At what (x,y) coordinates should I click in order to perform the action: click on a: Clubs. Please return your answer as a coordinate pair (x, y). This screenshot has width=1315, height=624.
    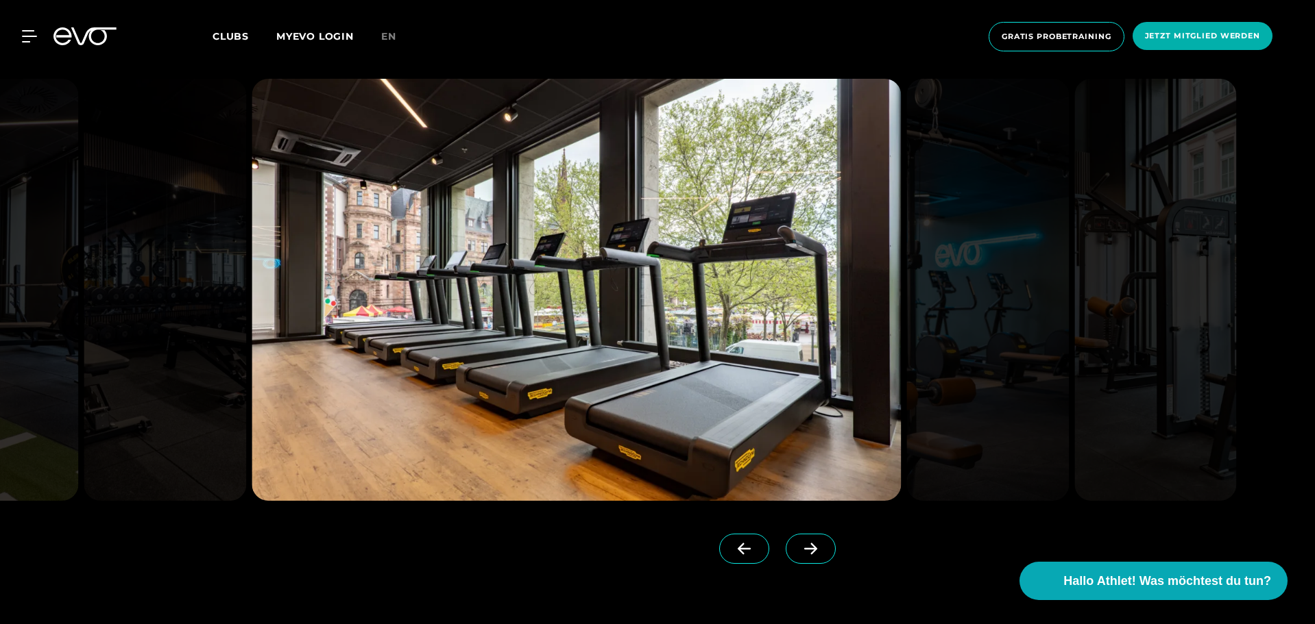
    Looking at the image, I should click on (244, 36).